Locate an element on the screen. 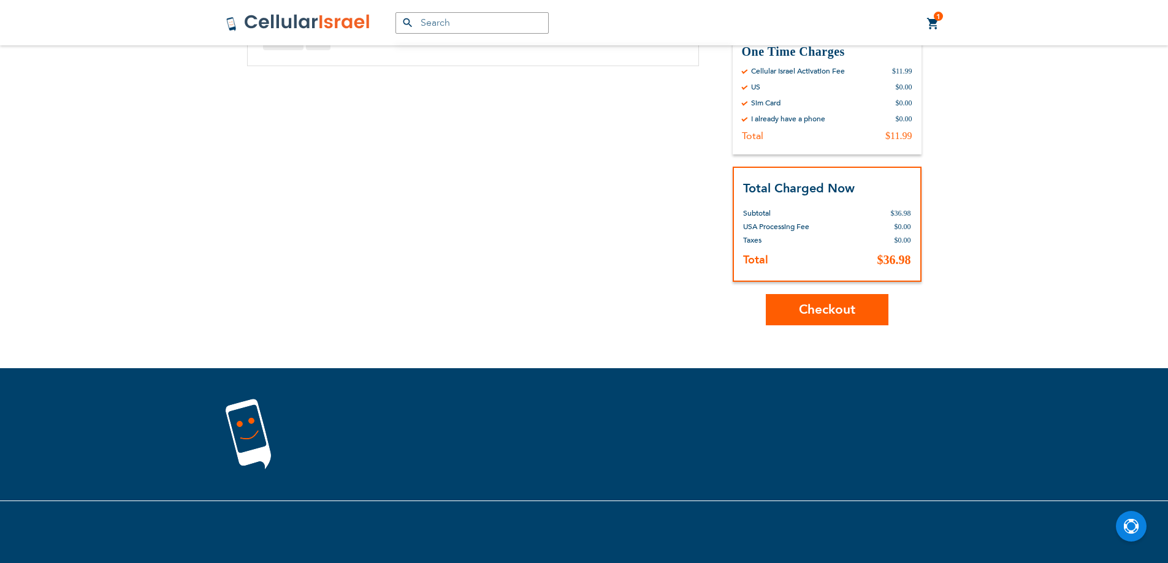 The width and height of the screenshot is (1168, 563). div: I already have a phone is located at coordinates (788, 119).